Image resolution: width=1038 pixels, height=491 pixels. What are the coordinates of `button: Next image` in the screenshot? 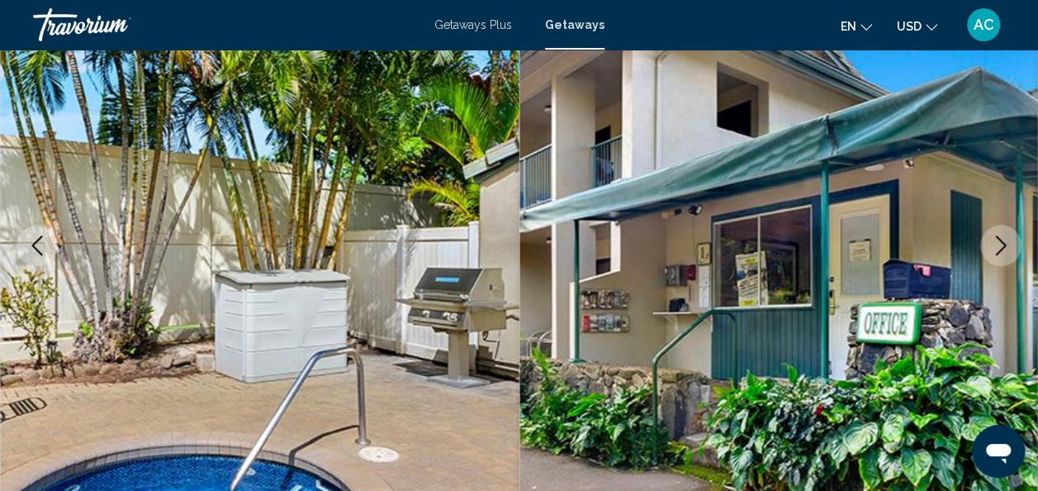 It's located at (1001, 245).